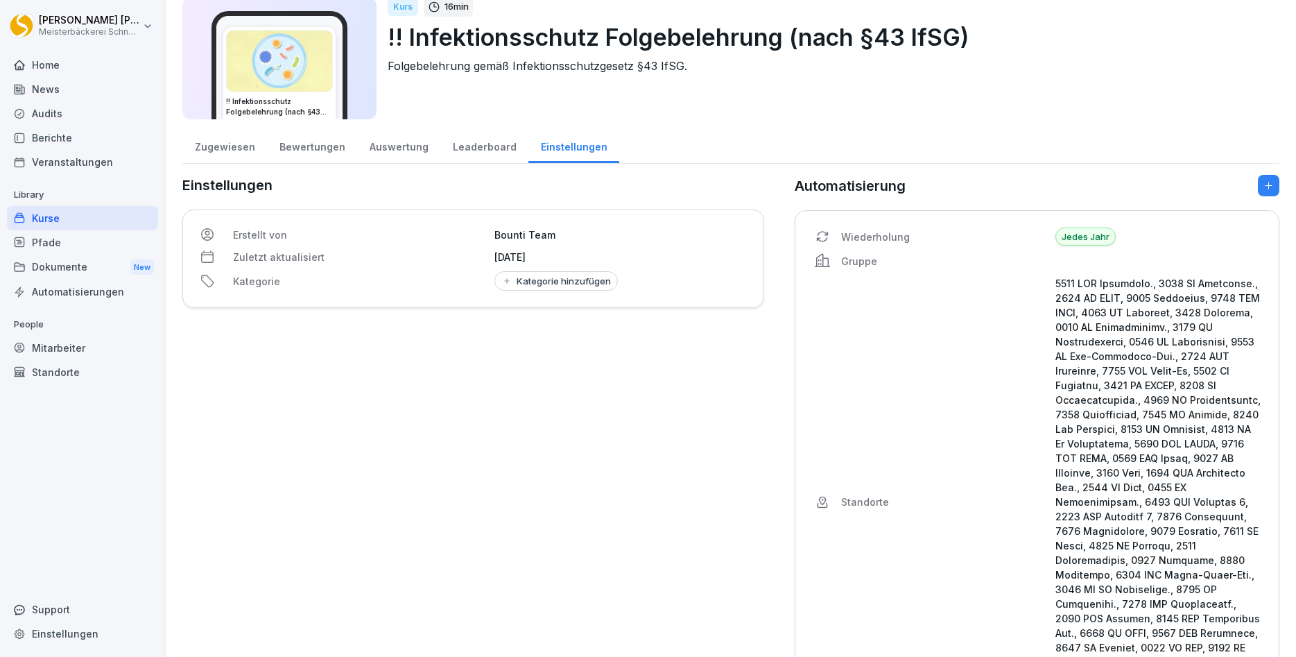 Image resolution: width=1296 pixels, height=657 pixels. What do you see at coordinates (484, 145) in the screenshot?
I see `div: Leaderboard` at bounding box center [484, 145].